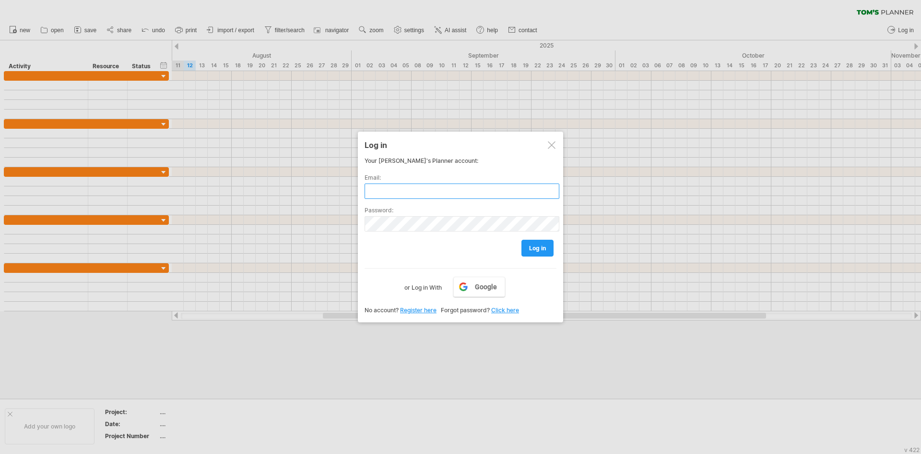  Describe the element at coordinates (486, 287) in the screenshot. I see `span: Google` at that location.